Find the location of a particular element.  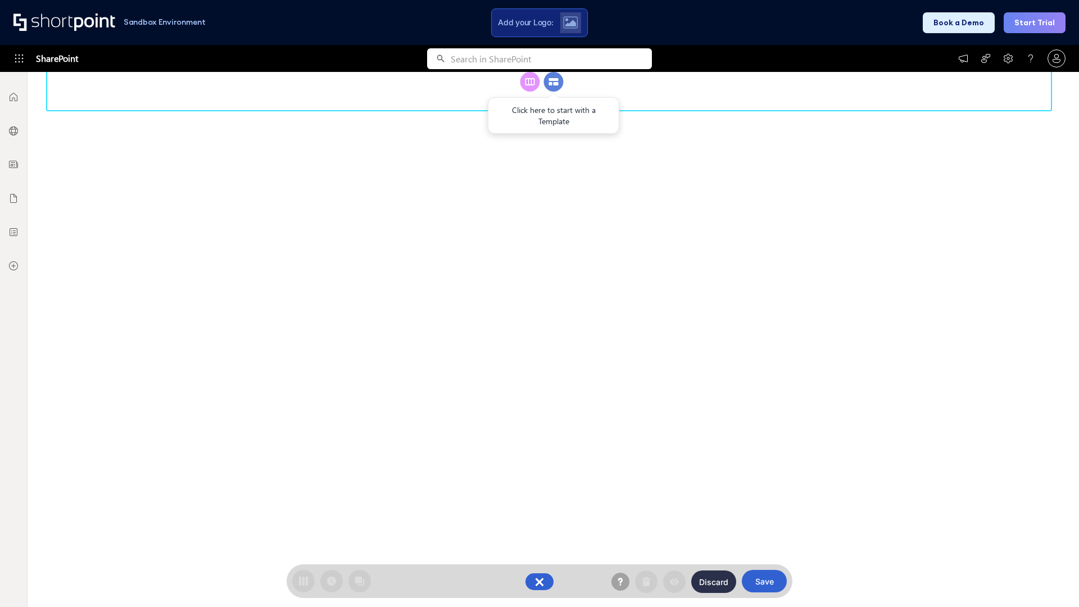

h1: Sandbox Environment is located at coordinates (165, 22).